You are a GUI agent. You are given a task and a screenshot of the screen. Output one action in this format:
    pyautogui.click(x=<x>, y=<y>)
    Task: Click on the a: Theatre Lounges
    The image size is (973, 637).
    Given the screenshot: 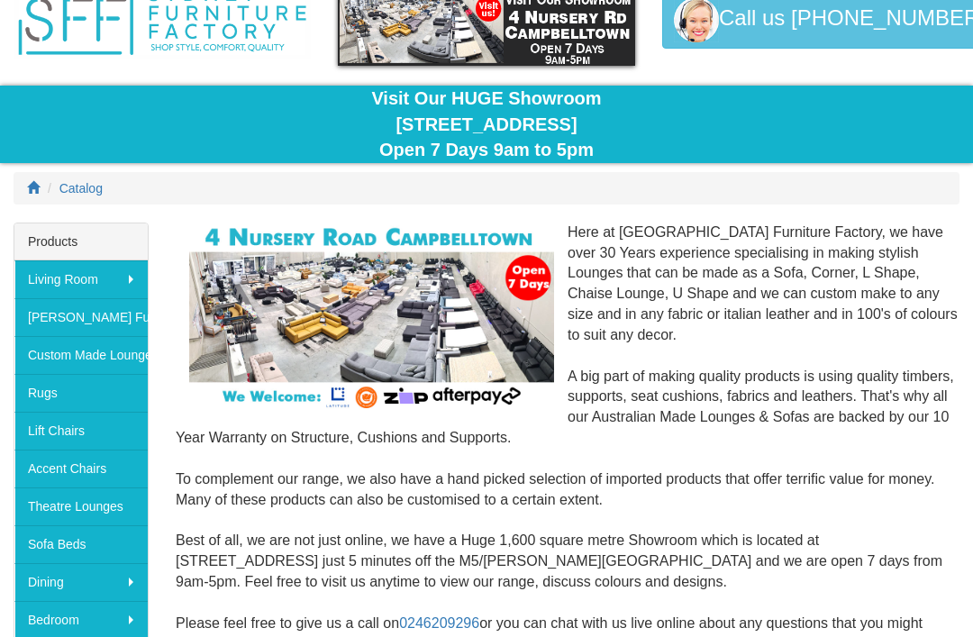 What is the action you would take?
    pyautogui.click(x=81, y=507)
    